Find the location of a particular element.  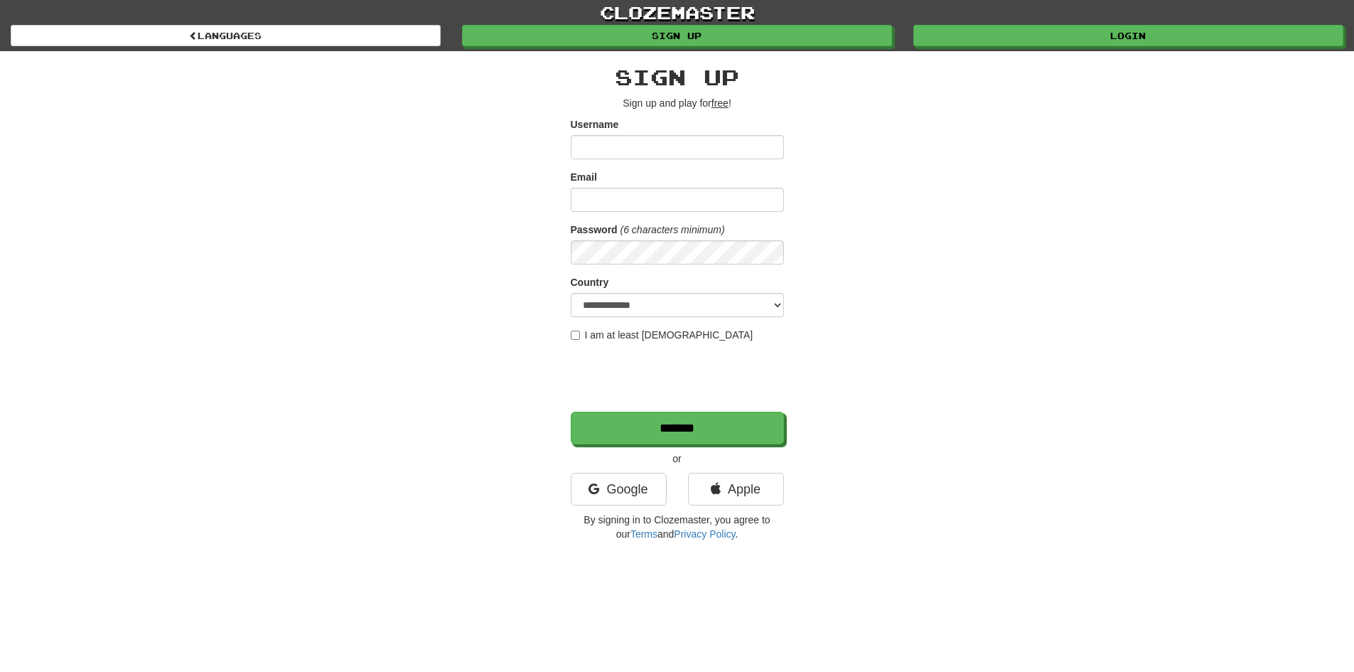

a: Terms is located at coordinates (644, 534).